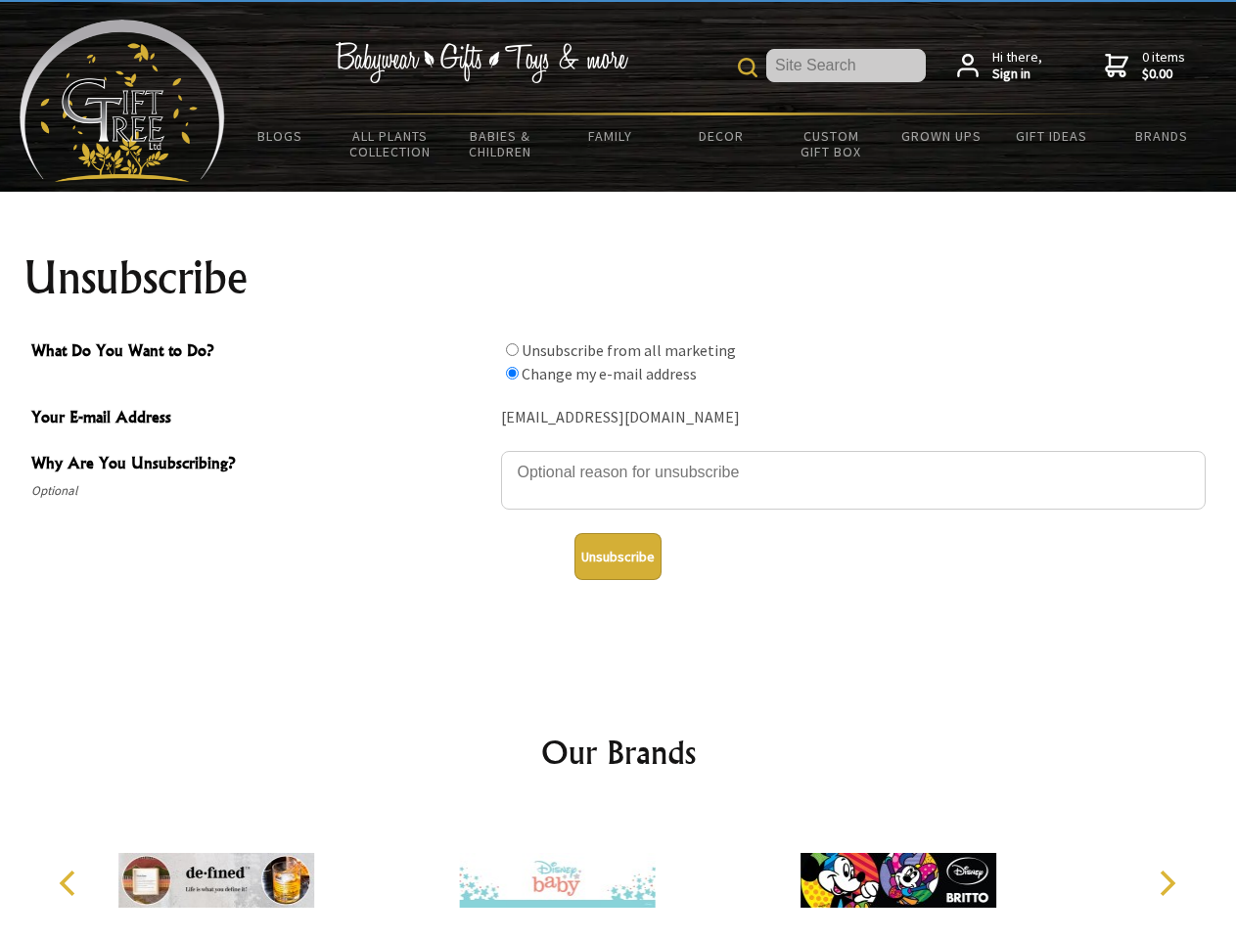 The image size is (1236, 939). What do you see at coordinates (261, 491) in the screenshot?
I see `span: Optional` at bounding box center [261, 491].